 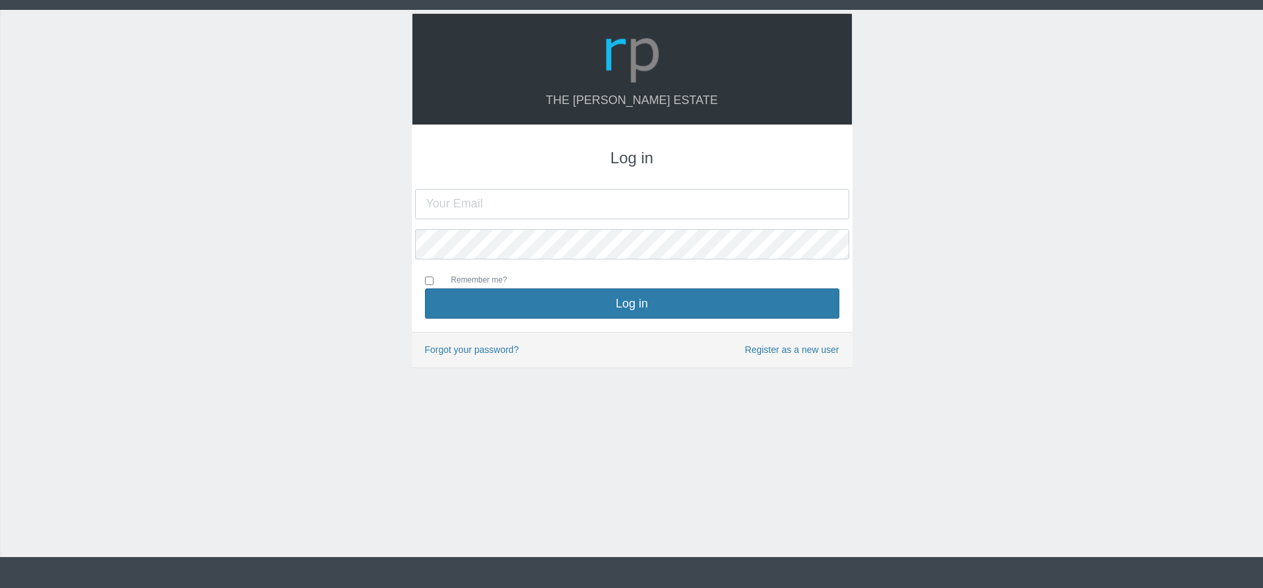 What do you see at coordinates (792, 349) in the screenshot?
I see `a: Register as a new user` at bounding box center [792, 349].